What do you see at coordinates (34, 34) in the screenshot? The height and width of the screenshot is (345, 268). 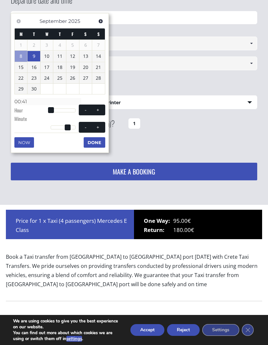 I see `span: Tuesday` at bounding box center [34, 34].